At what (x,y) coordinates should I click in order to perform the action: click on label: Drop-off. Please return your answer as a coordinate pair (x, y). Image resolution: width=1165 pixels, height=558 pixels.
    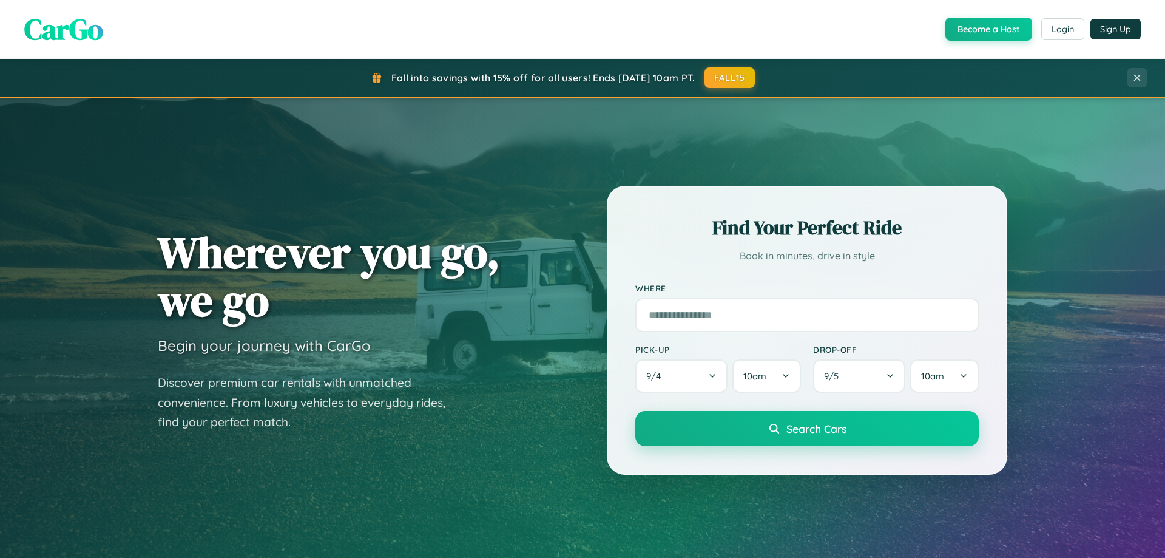
    Looking at the image, I should click on (896, 349).